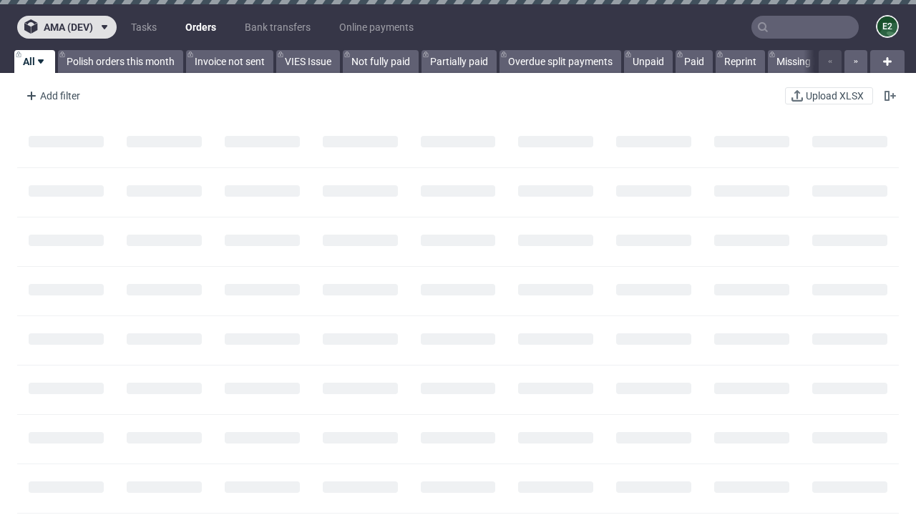 The width and height of the screenshot is (916, 515). I want to click on span: Upload XLSX, so click(834, 96).